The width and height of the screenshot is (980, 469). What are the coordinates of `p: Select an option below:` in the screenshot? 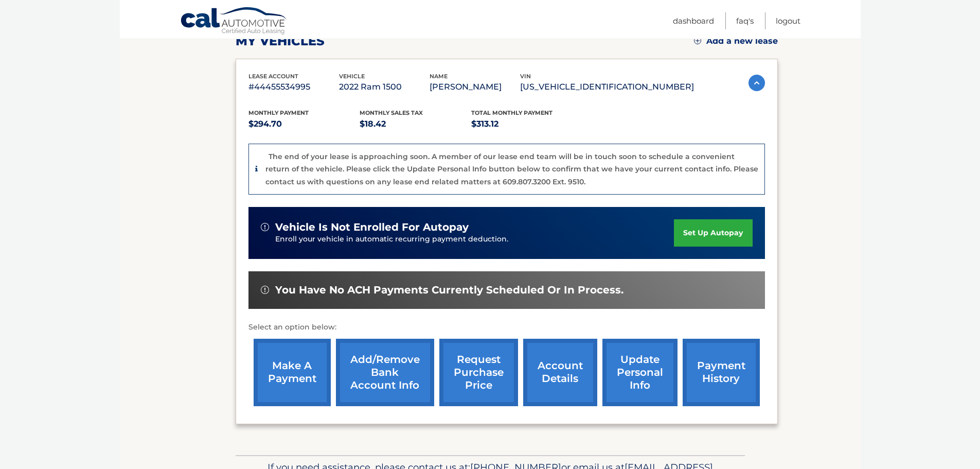 It's located at (507, 327).